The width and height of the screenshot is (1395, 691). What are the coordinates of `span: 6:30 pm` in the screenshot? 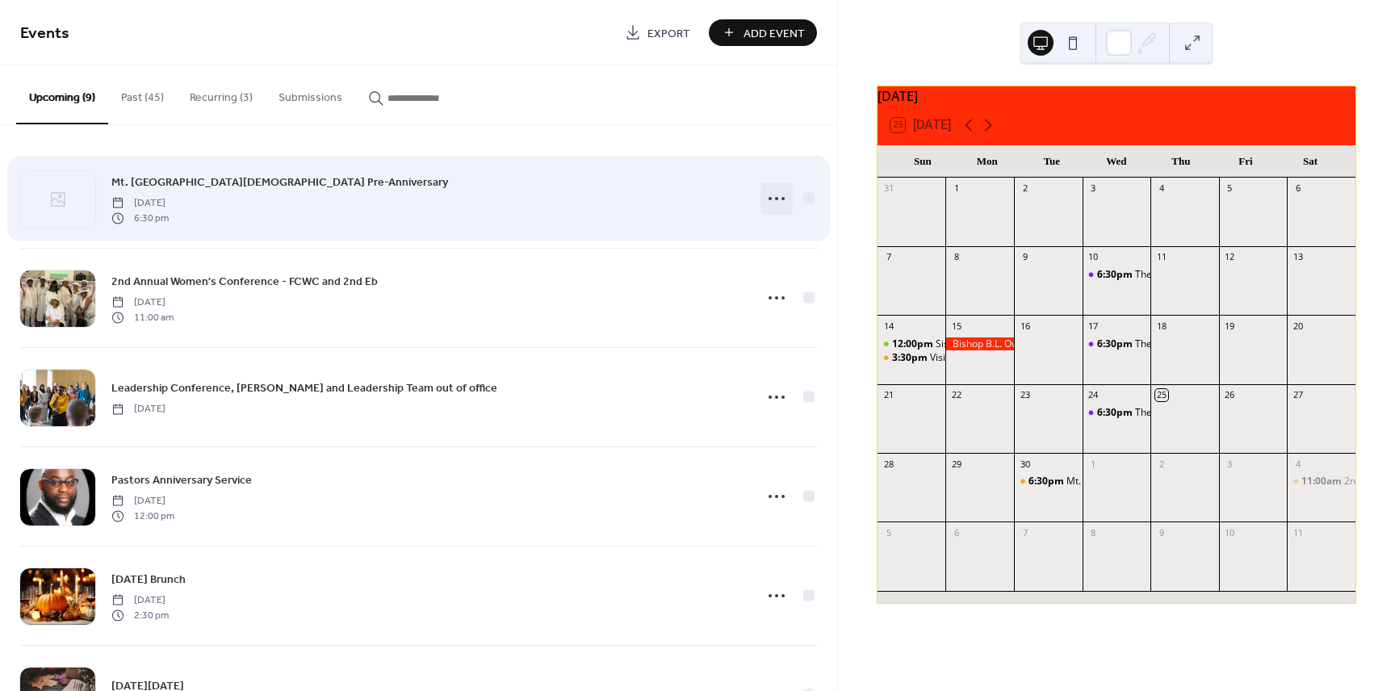 It's located at (140, 218).